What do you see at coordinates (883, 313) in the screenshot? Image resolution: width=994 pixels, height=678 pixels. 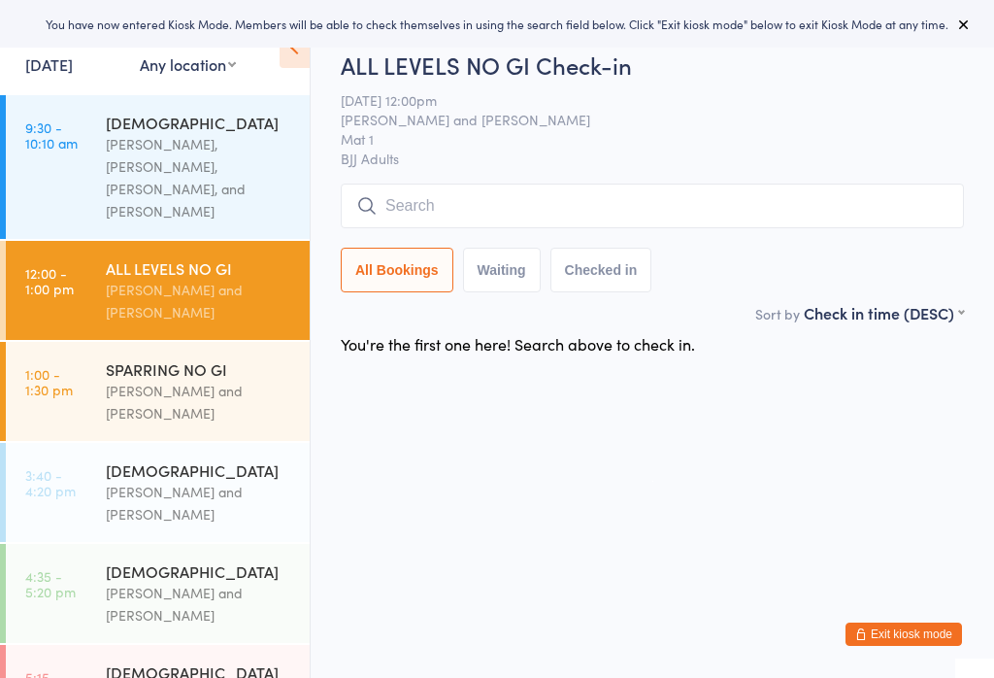 I see `div: Check in time (DESC)` at bounding box center [883, 313].